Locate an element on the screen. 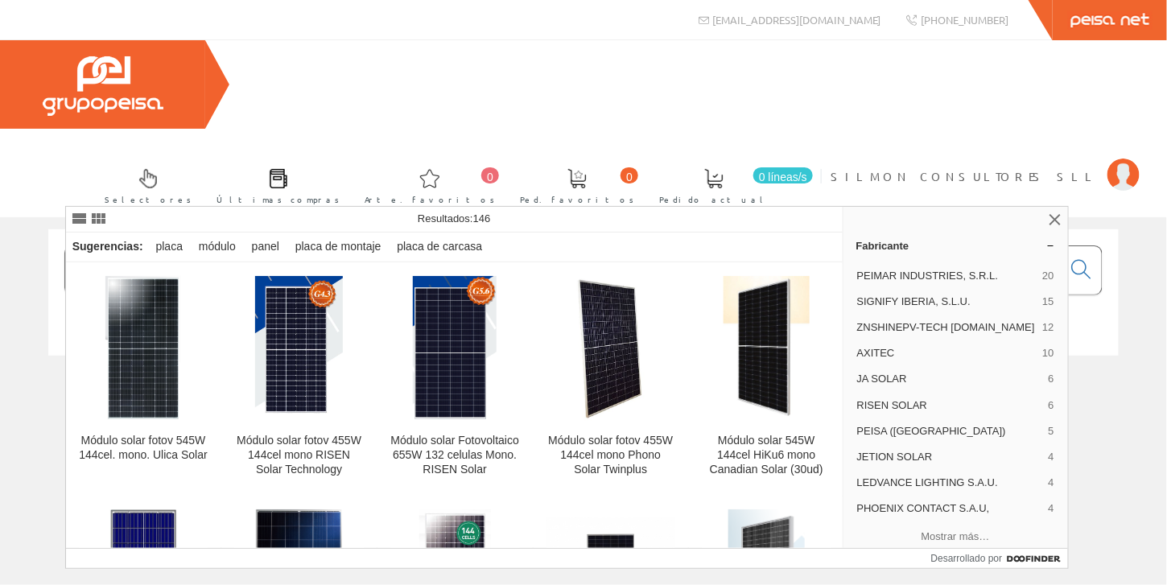  font: Desarrollado por is located at coordinates (967, 559).